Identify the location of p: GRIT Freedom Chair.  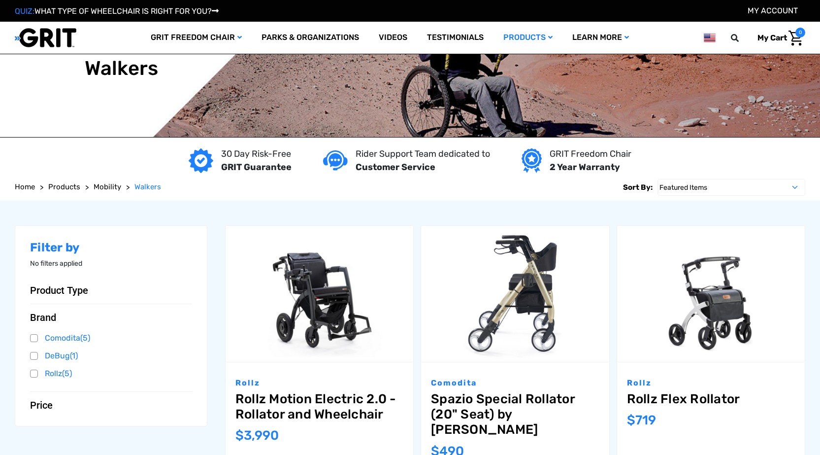
(590, 154).